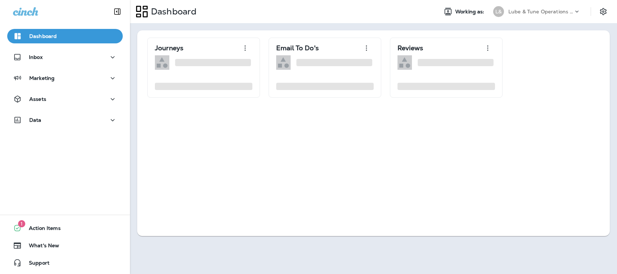 This screenshot has width=617, height=274. Describe the element at coordinates (65, 57) in the screenshot. I see `button: Inbox` at that location.